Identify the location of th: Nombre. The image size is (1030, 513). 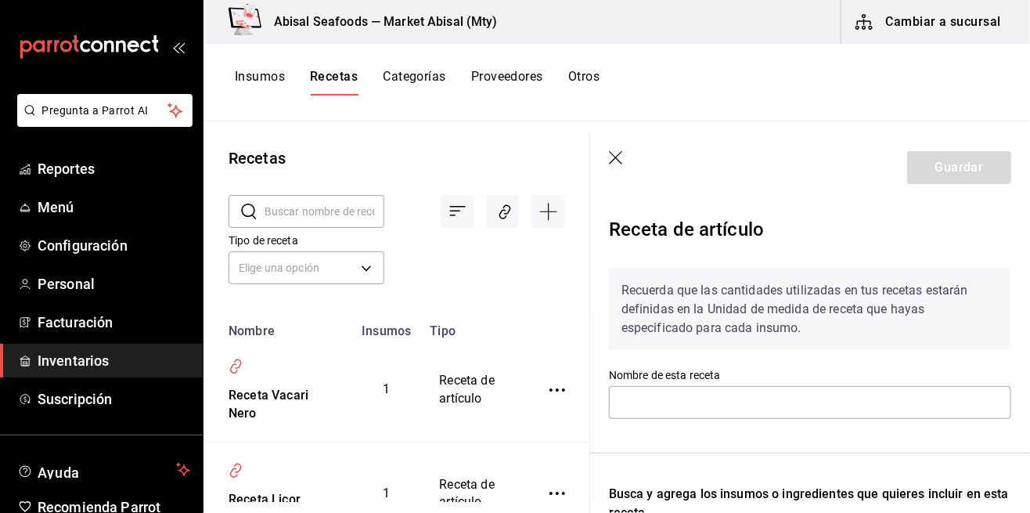
(278, 326).